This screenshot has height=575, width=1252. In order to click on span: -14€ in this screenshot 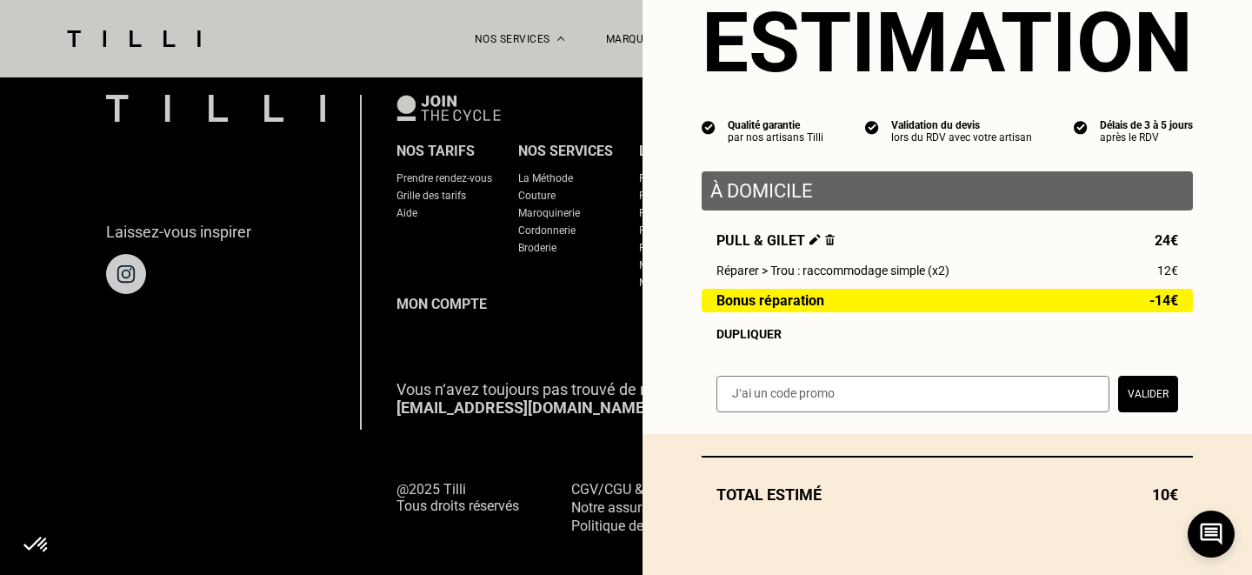, I will do `click(1163, 300)`.